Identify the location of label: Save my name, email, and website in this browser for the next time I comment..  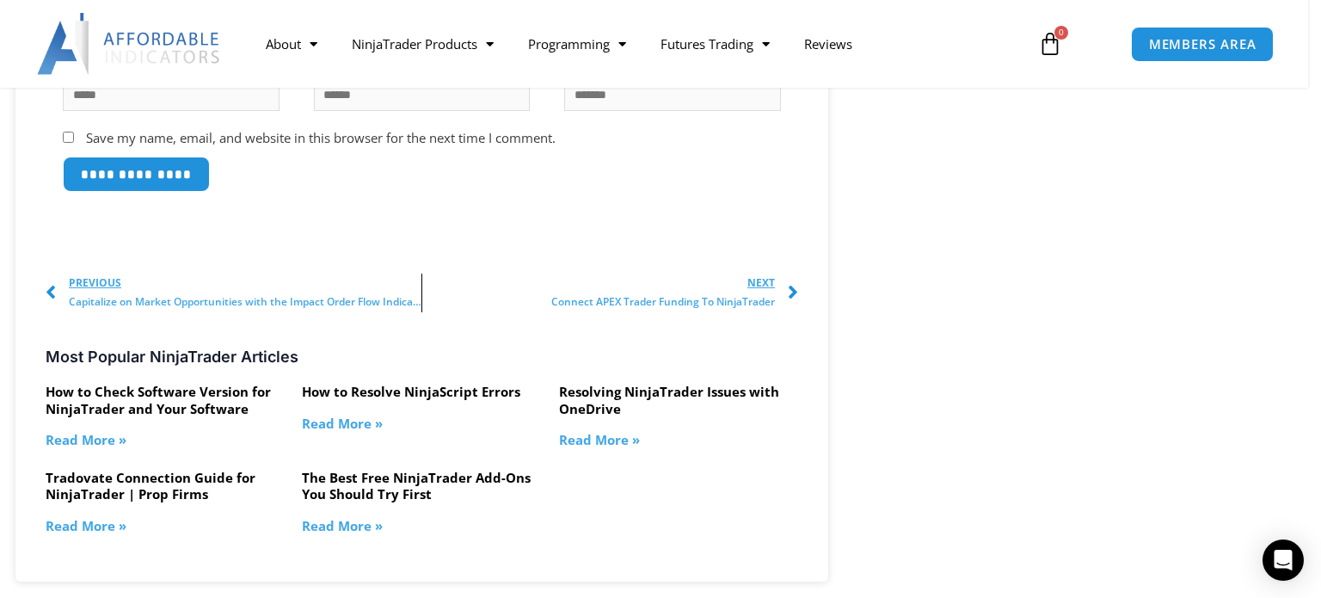
(321, 138).